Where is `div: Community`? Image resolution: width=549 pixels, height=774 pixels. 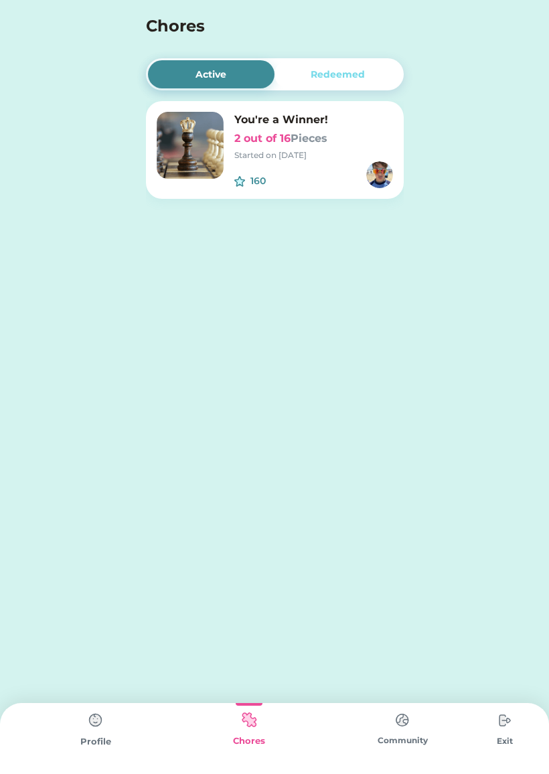
div: Community is located at coordinates (402, 741).